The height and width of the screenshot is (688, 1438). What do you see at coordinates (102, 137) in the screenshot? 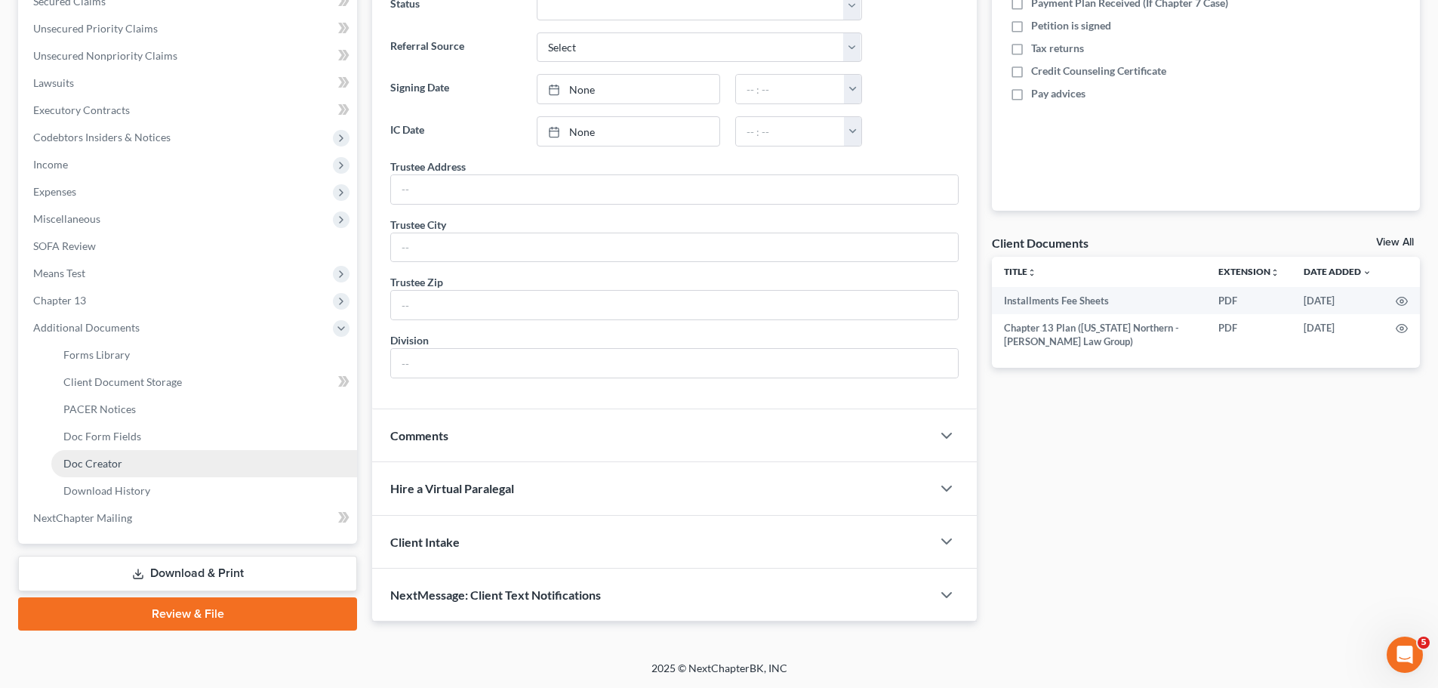
I see `span: Codebtors Insiders & Notices` at bounding box center [102, 137].